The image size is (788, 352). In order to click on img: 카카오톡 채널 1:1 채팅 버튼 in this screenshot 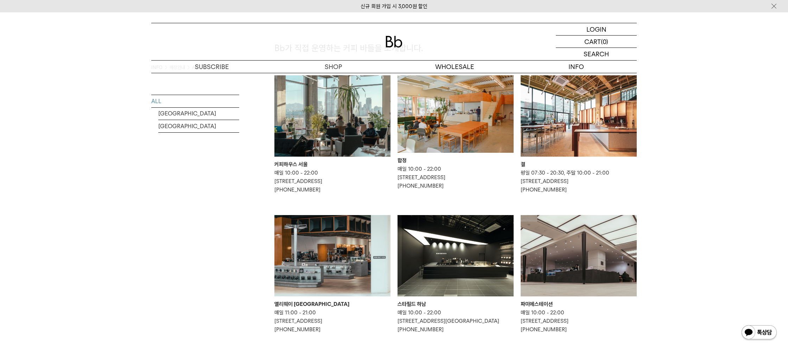, I will do `click(759, 333)`.